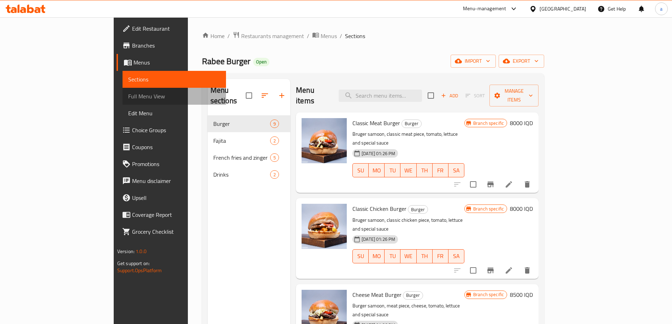 The image size is (672, 324). Describe the element at coordinates (241, 158) in the screenshot. I see `div: French fries and zinger` at that location.